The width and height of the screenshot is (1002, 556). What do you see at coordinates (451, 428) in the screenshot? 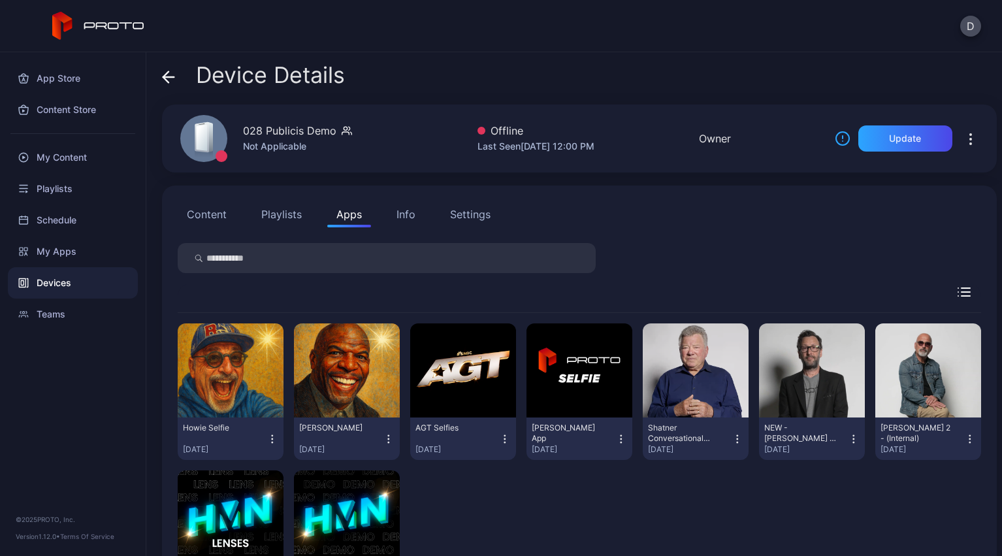
I see `div: AGT Selfies` at bounding box center [451, 428].